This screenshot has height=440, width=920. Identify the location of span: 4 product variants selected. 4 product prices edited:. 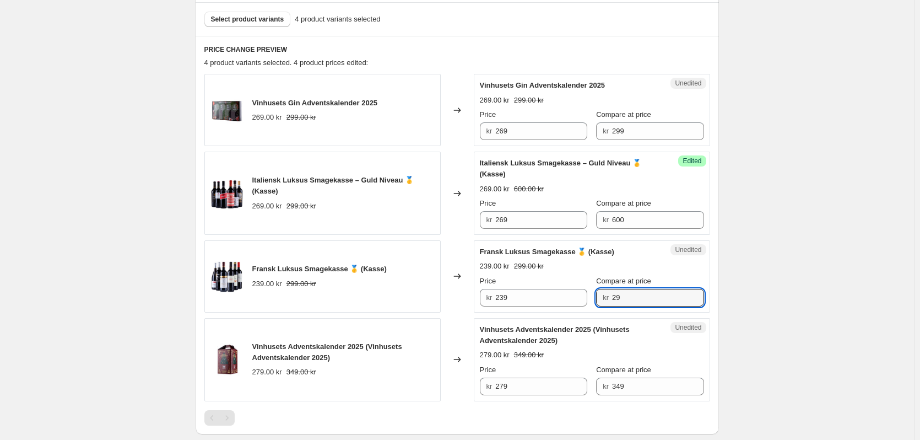
(287, 62).